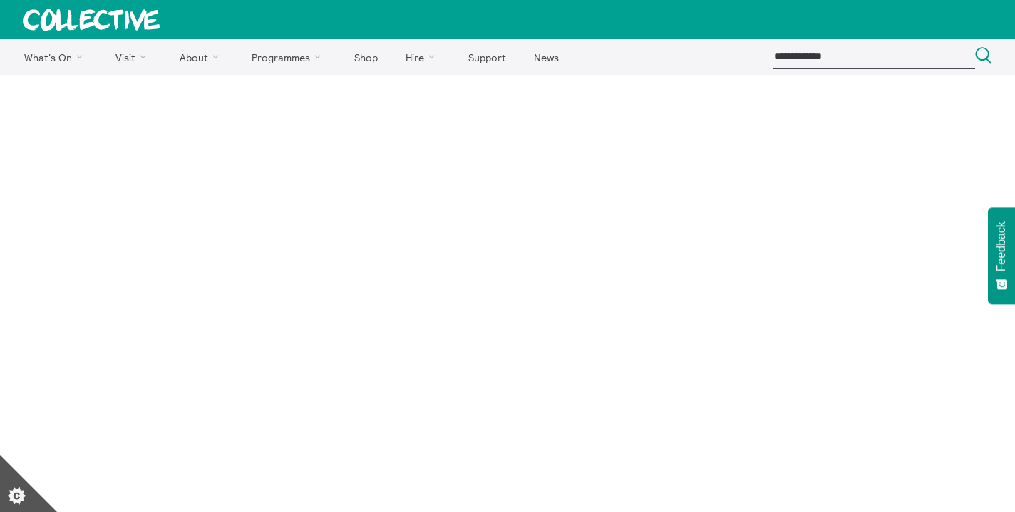  Describe the element at coordinates (423, 57) in the screenshot. I see `a: Hire` at that location.